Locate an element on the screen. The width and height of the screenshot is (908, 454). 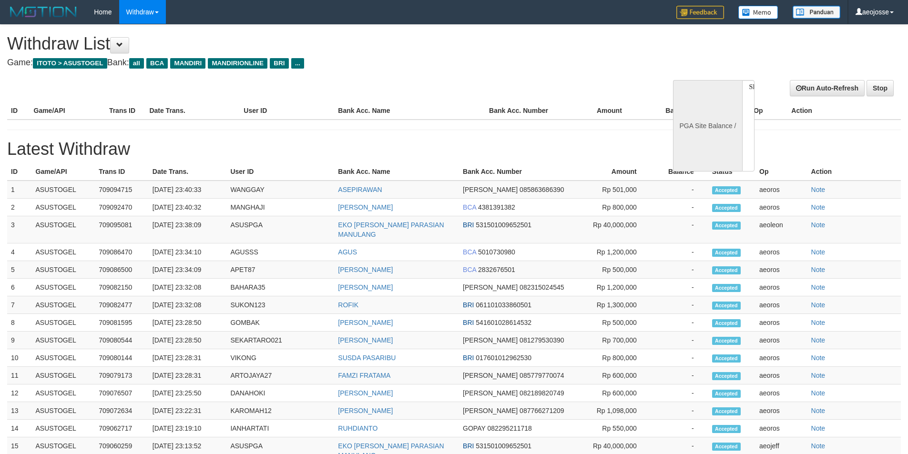
td: 8 is located at coordinates (20, 323).